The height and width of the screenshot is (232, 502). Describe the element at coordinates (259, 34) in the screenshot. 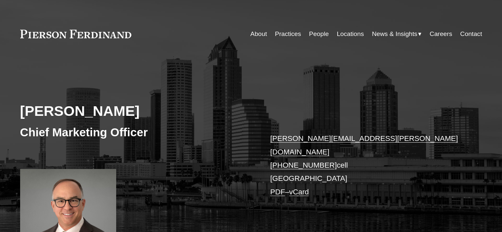

I see `a: About` at that location.